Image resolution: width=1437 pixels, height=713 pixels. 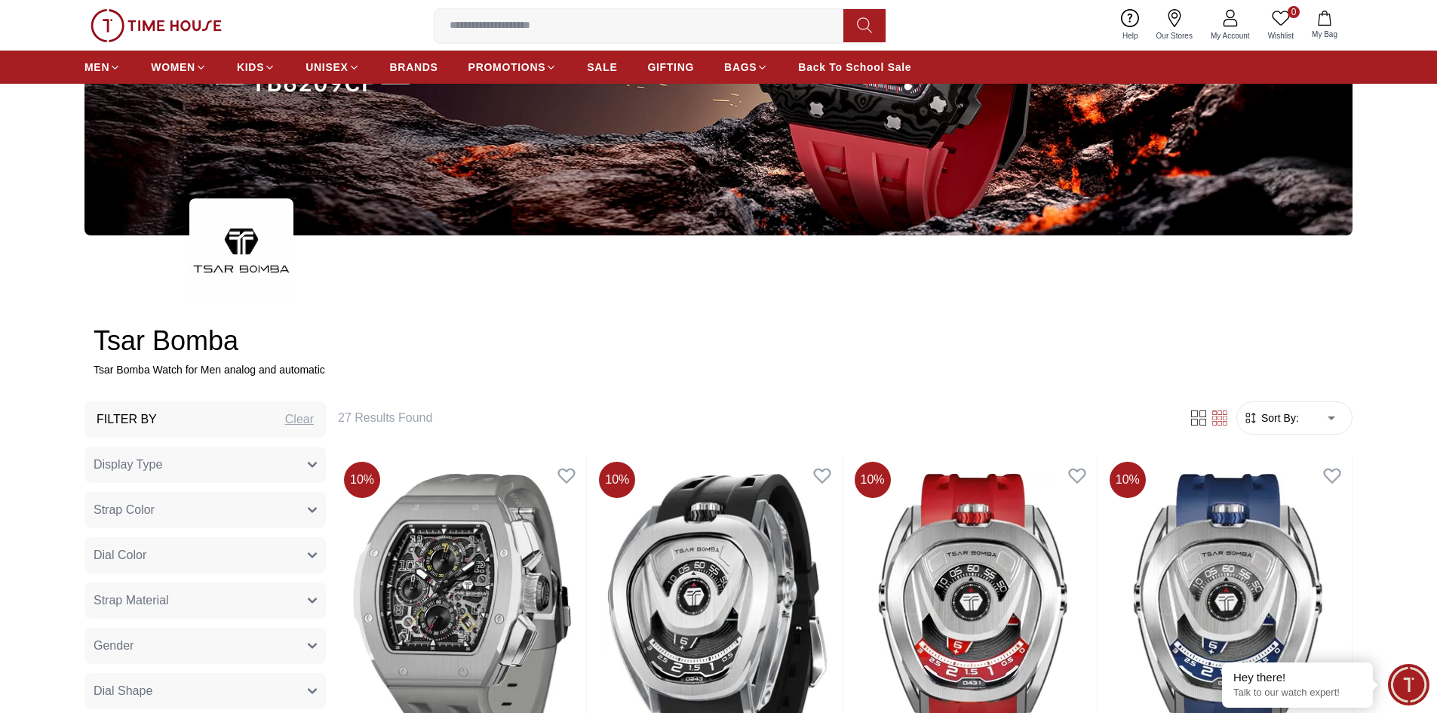 What do you see at coordinates (513, 67) in the screenshot?
I see `a: PROMOTIONS` at bounding box center [513, 67].